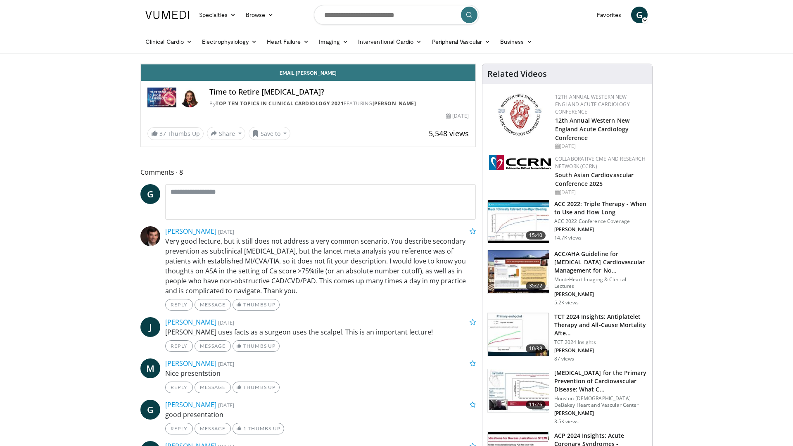 The height and width of the screenshot is (446, 793). Describe the element at coordinates (516, 42) in the screenshot. I see `a: Business` at that location.